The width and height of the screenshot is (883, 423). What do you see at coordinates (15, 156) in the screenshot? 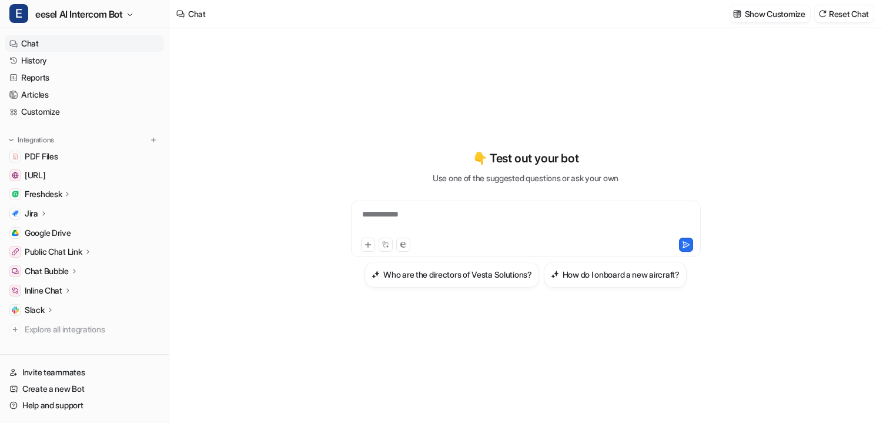
I see `img: PDF Files` at bounding box center [15, 156].